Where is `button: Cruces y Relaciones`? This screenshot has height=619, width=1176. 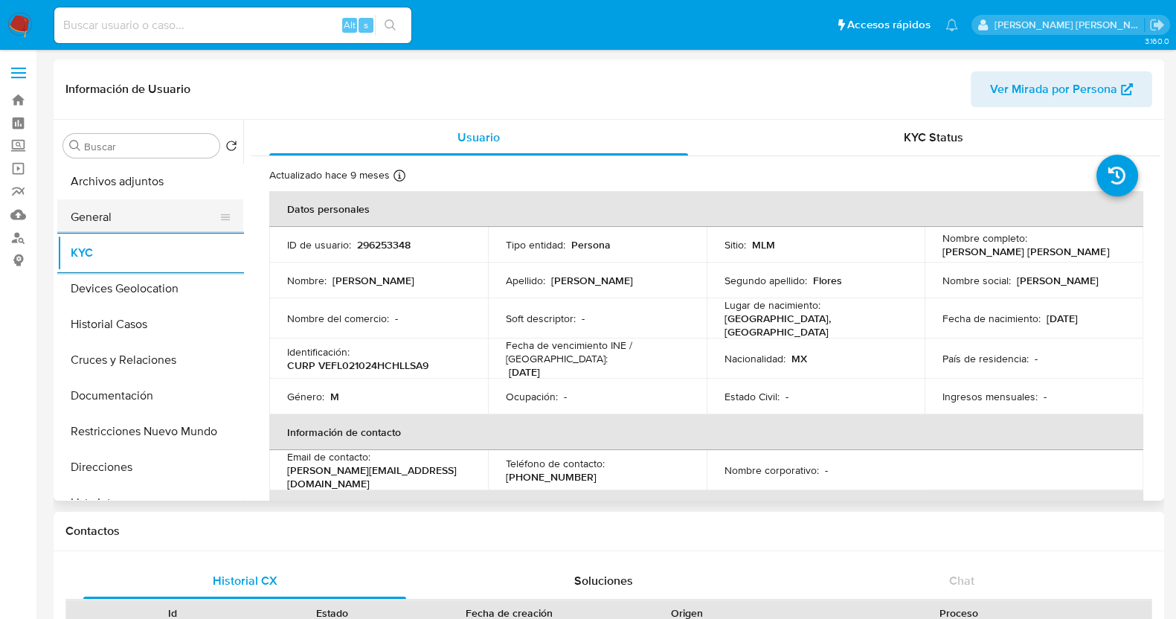 button: Cruces y Relaciones is located at coordinates (150, 360).